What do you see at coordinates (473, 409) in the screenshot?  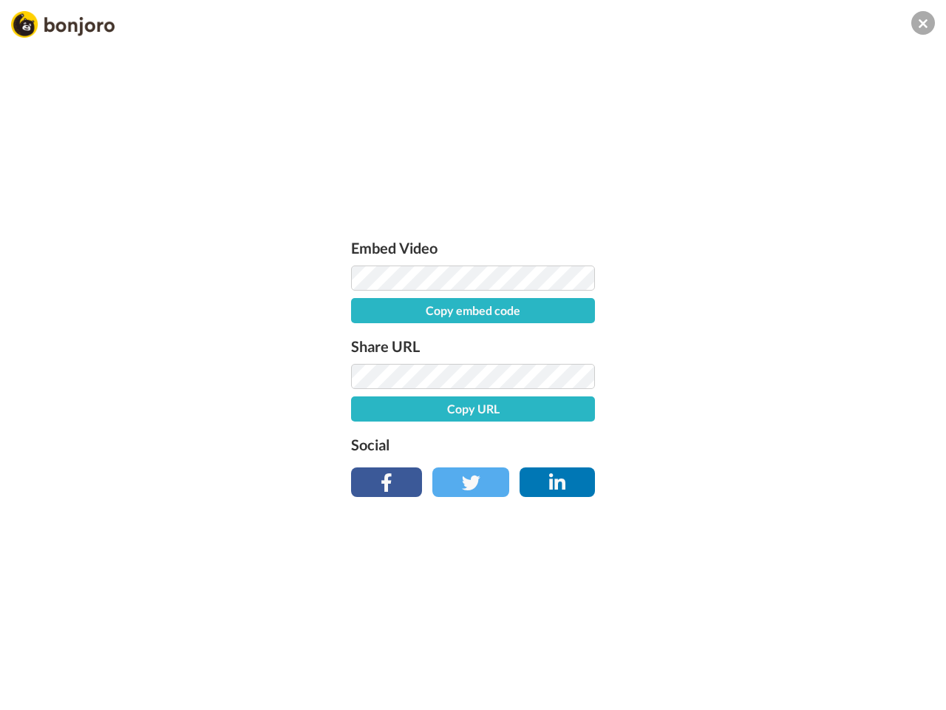 I see `button: Copy URL` at bounding box center [473, 409].